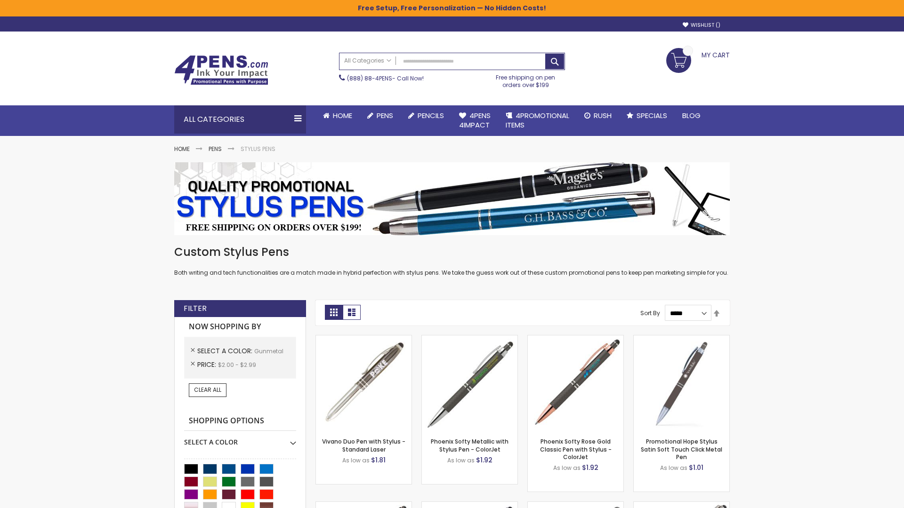  Describe the element at coordinates (651, 115) in the screenshot. I see `span: Specials` at that location.